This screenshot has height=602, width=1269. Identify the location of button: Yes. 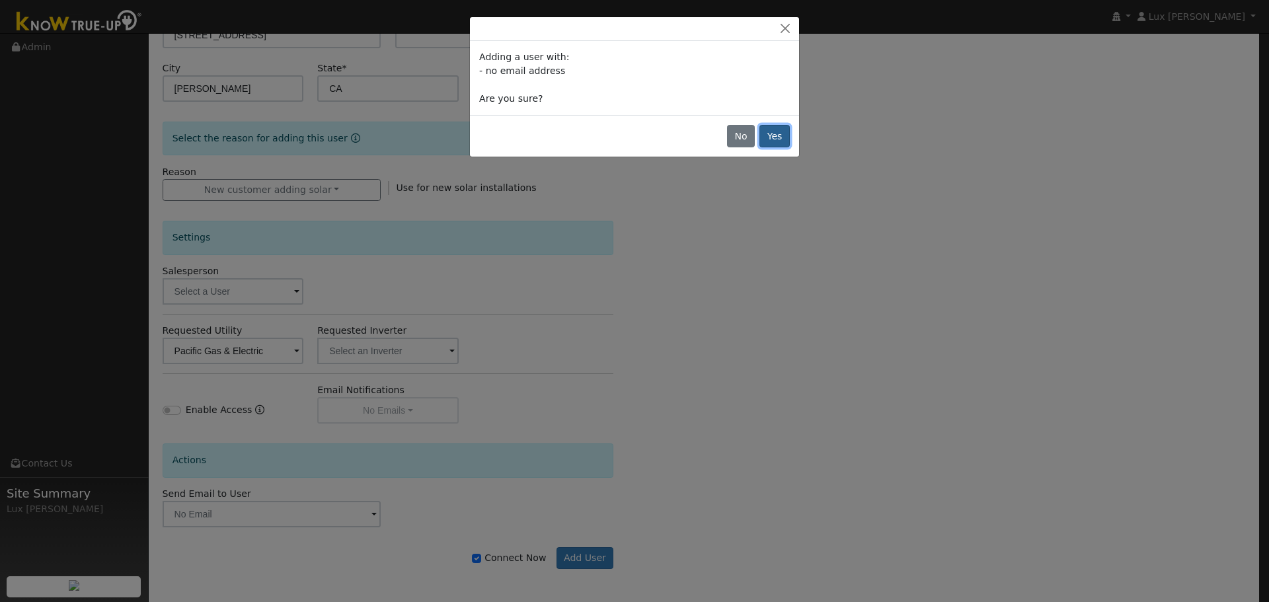
(774, 136).